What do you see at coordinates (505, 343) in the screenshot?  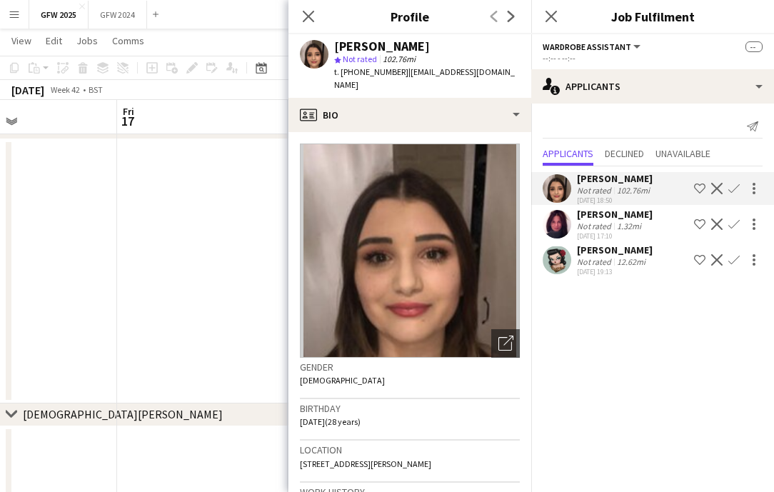 I see `div: Open photos pop-in` at bounding box center [505, 343].